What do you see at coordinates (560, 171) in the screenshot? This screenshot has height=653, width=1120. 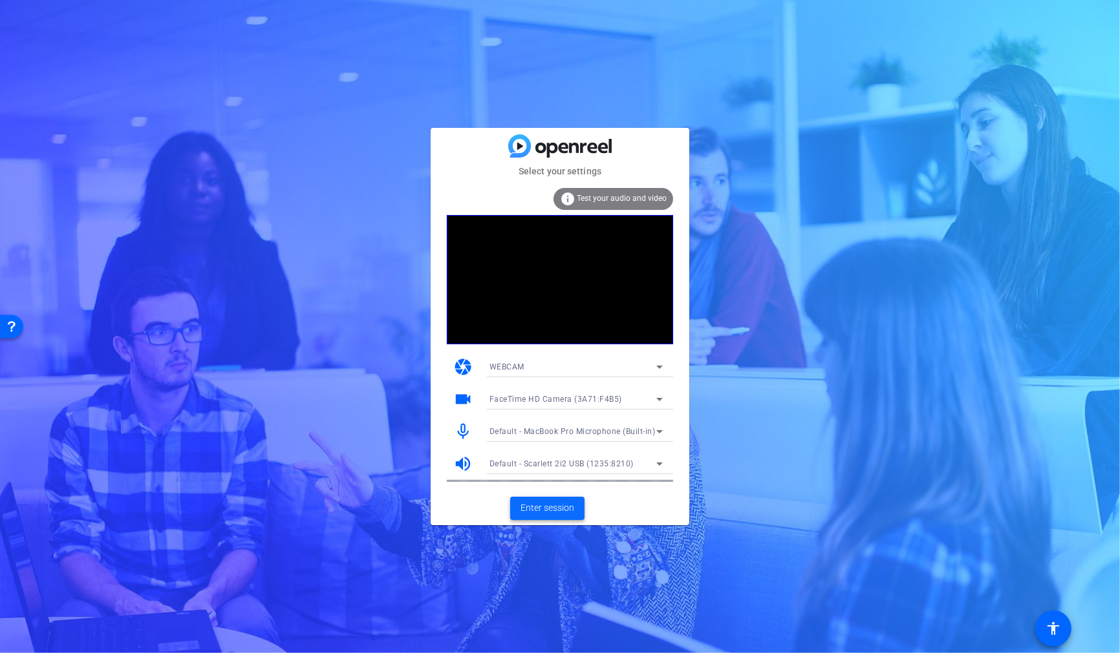 I see `mat-card-subtitle: Select your settings` at bounding box center [560, 171].